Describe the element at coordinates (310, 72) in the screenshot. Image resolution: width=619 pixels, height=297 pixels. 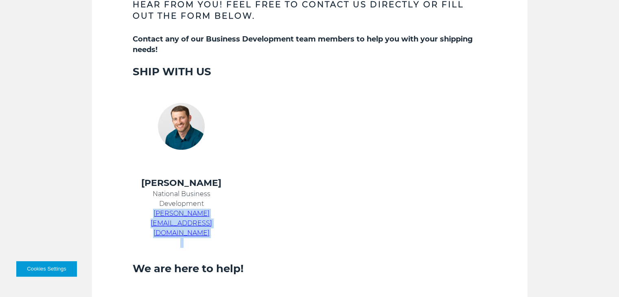
I see `h3: SHIP WITH US` at that location.